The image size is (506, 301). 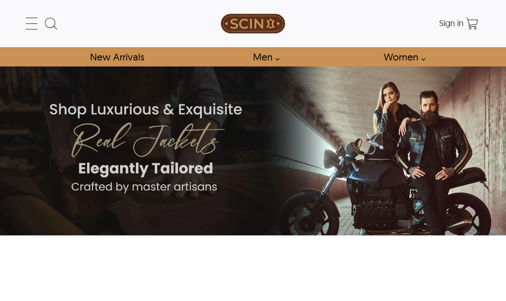 I want to click on a: Shop New Arrivals, so click(x=117, y=57).